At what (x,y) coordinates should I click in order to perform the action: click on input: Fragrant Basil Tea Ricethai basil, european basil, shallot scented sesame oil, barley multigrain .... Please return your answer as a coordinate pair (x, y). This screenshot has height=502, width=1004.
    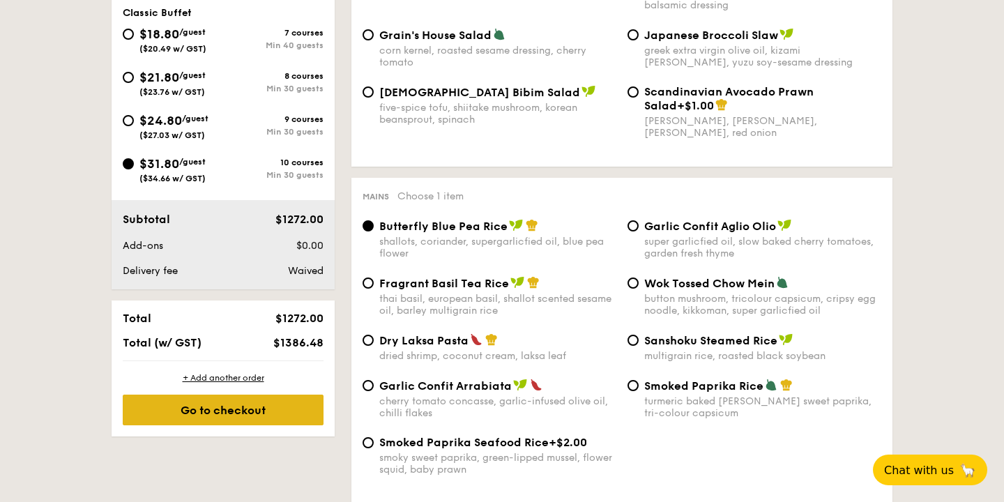
    Looking at the image, I should click on (368, 283).